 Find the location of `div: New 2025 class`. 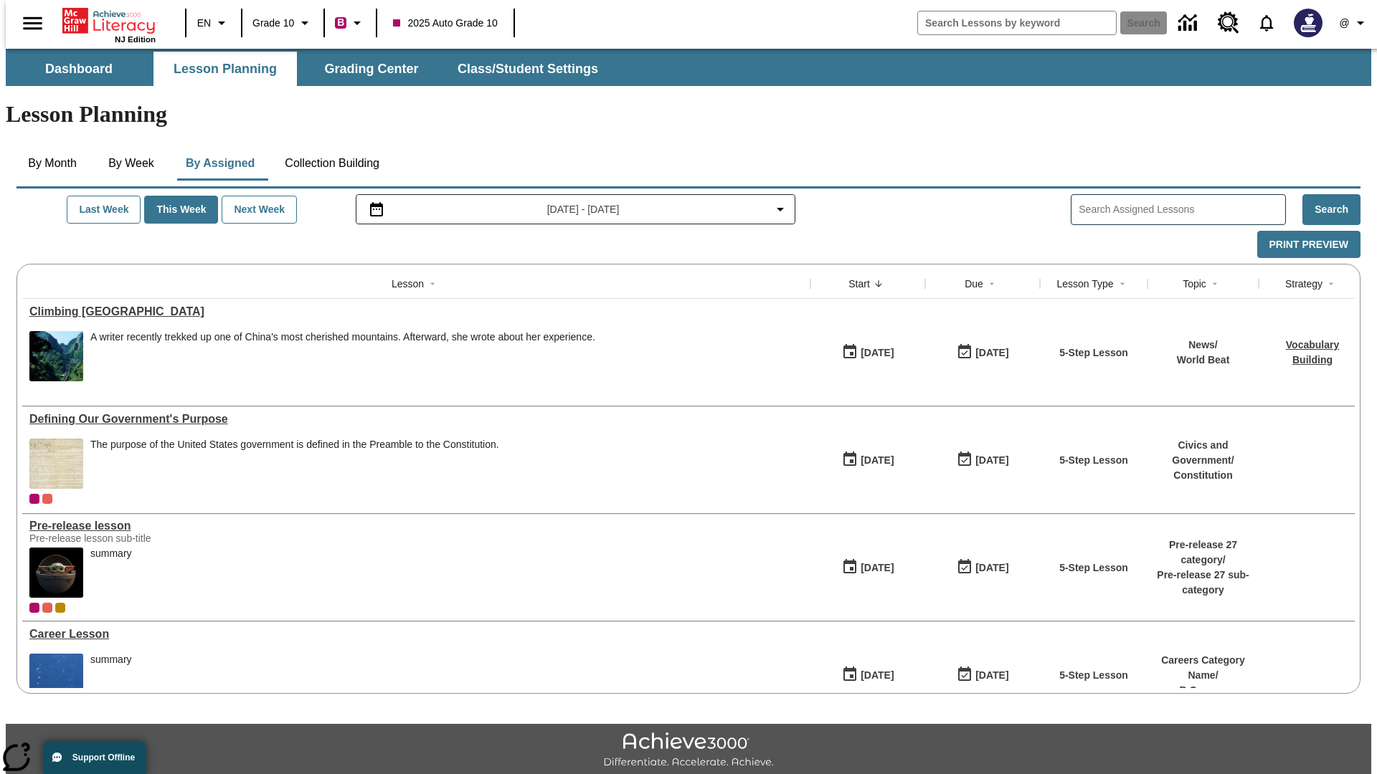

div: New 2025 class is located at coordinates (60, 608).